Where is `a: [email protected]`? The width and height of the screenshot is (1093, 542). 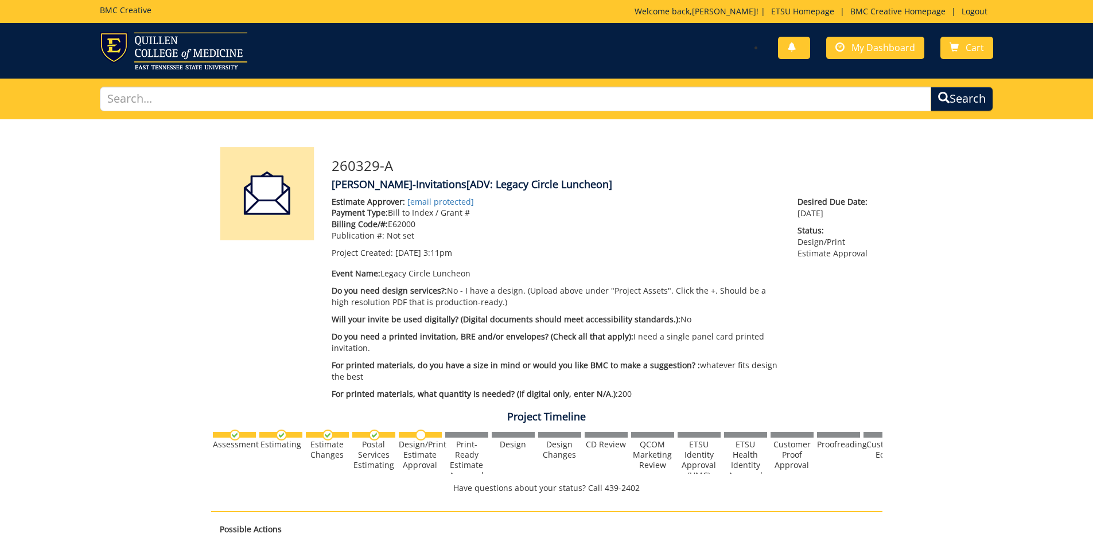
a: [email protected] is located at coordinates (441, 201).